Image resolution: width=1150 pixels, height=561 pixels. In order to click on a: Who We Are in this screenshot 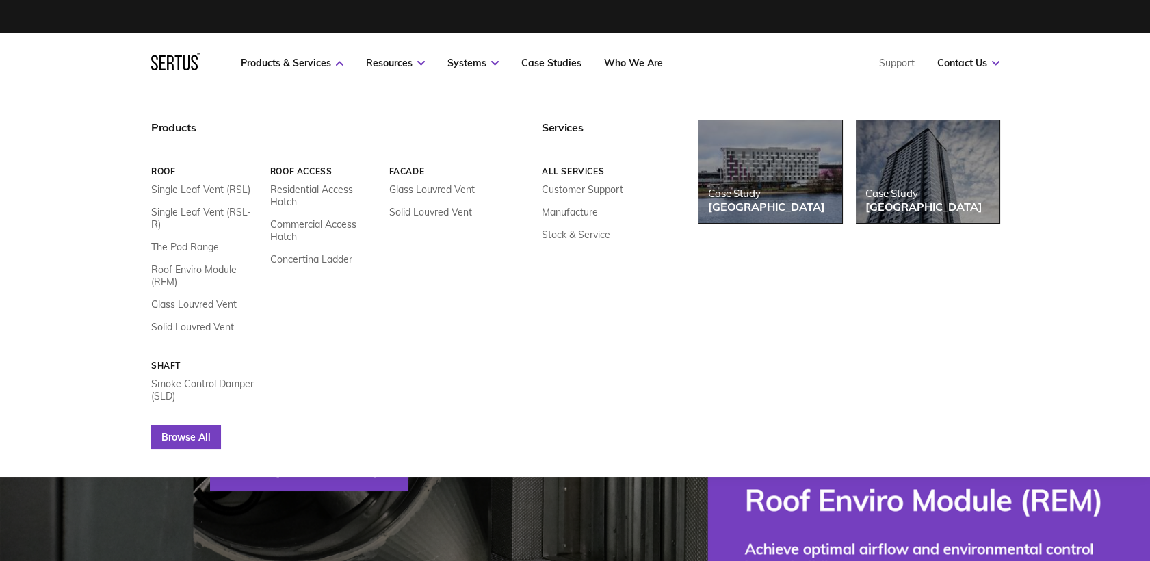, I will do `click(633, 63)`.